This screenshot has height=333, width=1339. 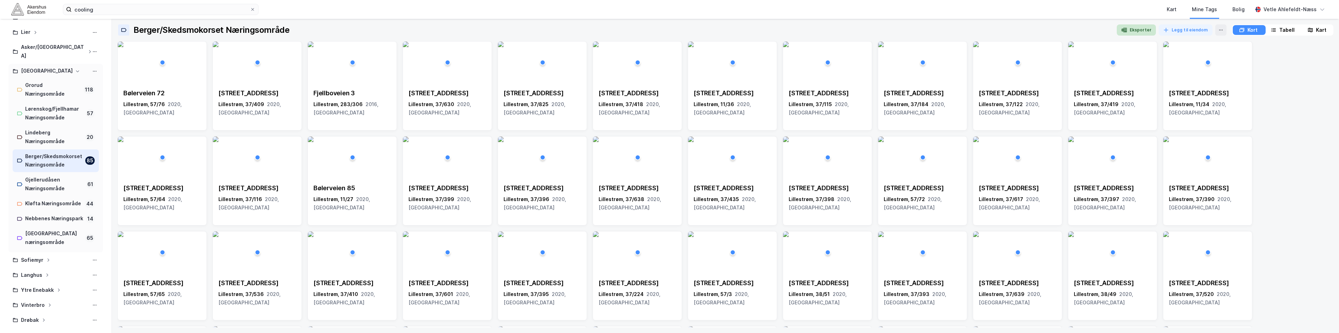 I want to click on a: Grorud Næringsområde118, so click(x=56, y=90).